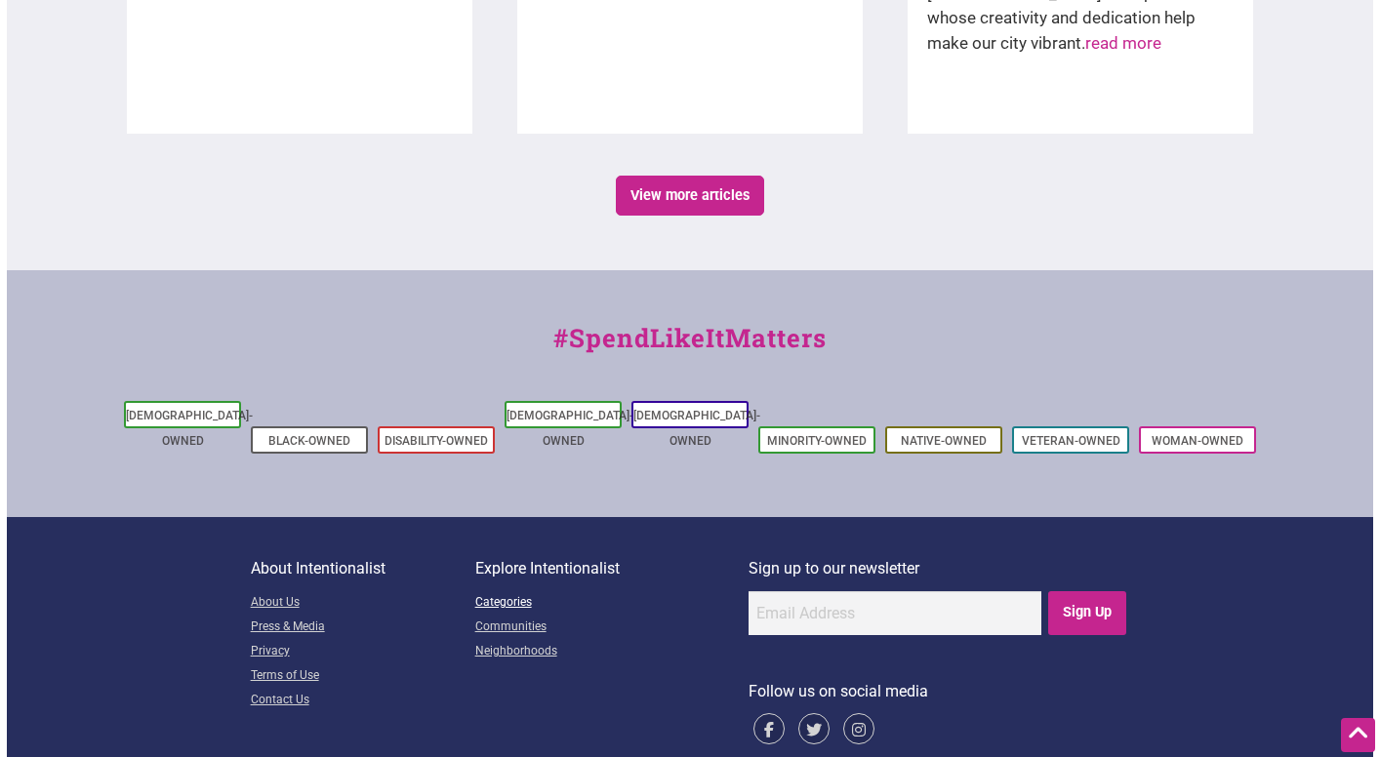 The image size is (1380, 757). Describe the element at coordinates (690, 195) in the screenshot. I see `a: View more articles` at that location.